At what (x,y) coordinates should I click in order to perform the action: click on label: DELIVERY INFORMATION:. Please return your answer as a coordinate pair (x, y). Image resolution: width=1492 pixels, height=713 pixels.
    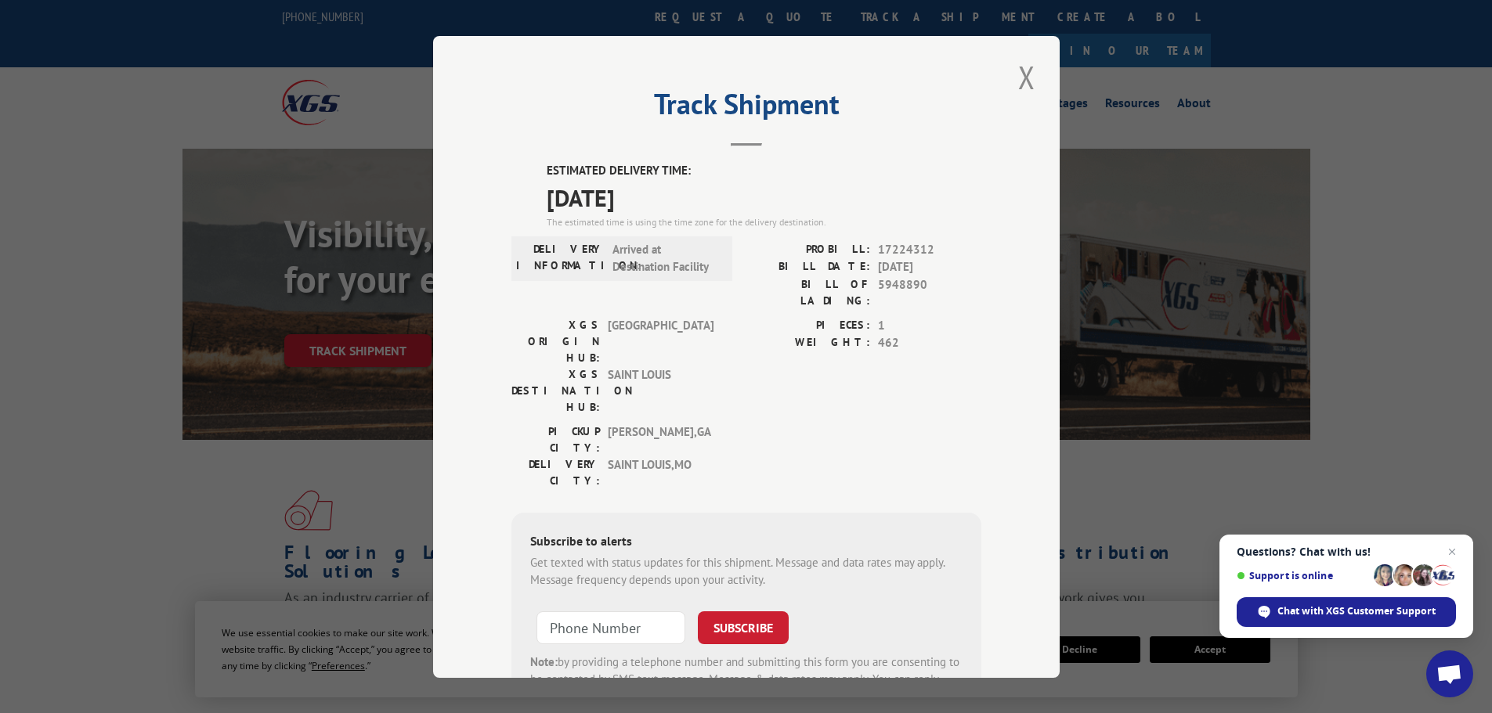
    Looking at the image, I should click on (560, 258).